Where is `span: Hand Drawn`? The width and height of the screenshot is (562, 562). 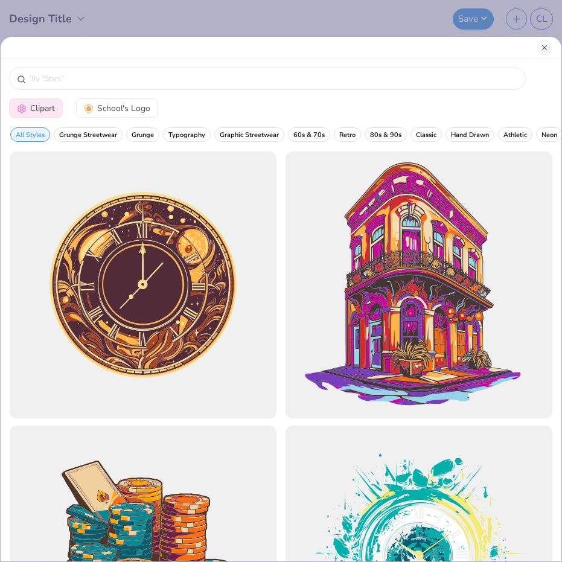
span: Hand Drawn is located at coordinates (469, 135).